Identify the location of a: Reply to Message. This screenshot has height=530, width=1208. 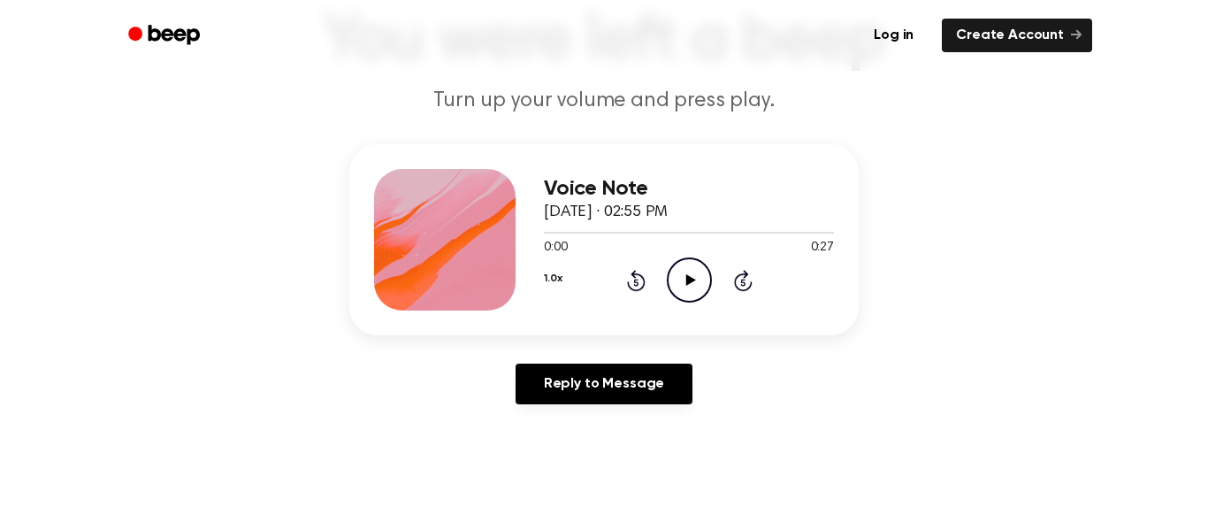
(604, 384).